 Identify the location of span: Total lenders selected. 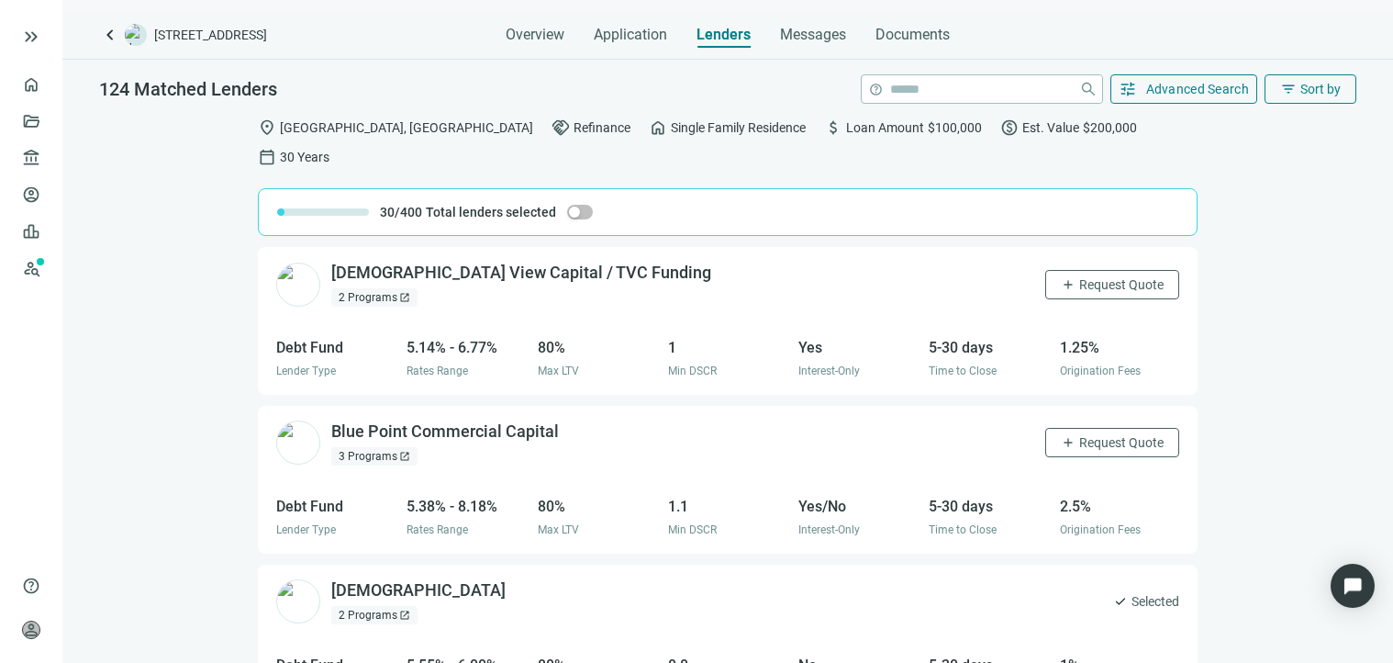
(491, 212).